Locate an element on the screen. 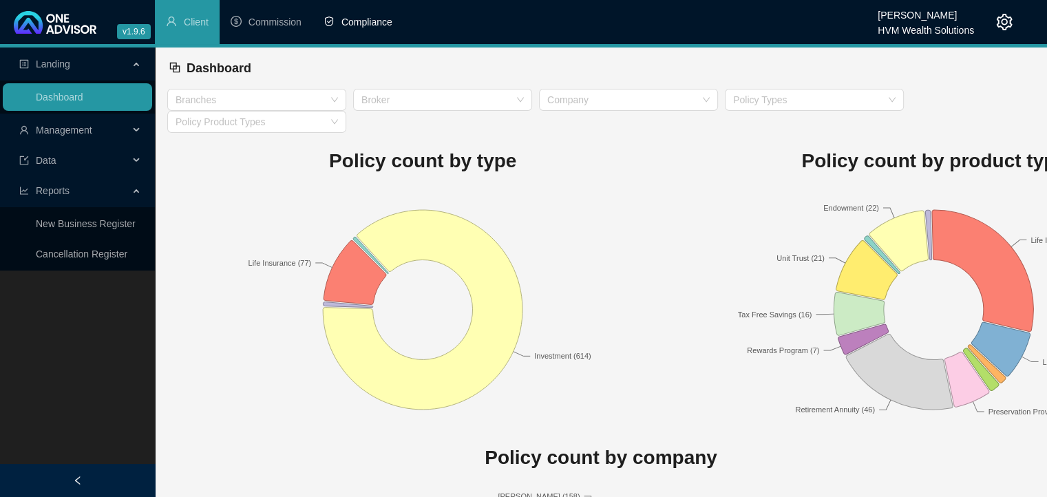 The width and height of the screenshot is (1047, 497). h1: Policy count by company is located at coordinates (601, 458).